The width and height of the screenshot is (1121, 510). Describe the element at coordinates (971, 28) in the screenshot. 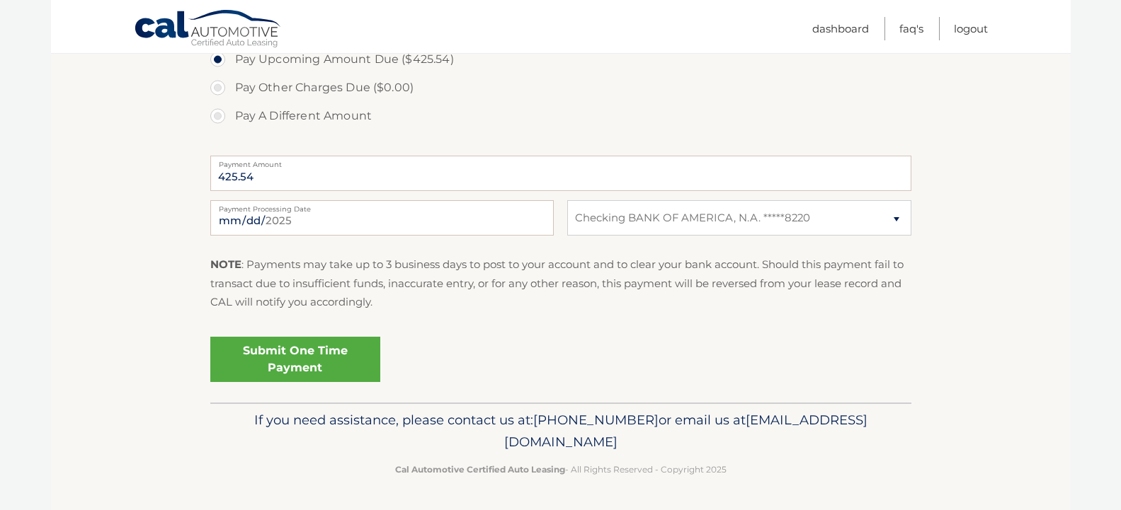

I see `a: Logout` at that location.